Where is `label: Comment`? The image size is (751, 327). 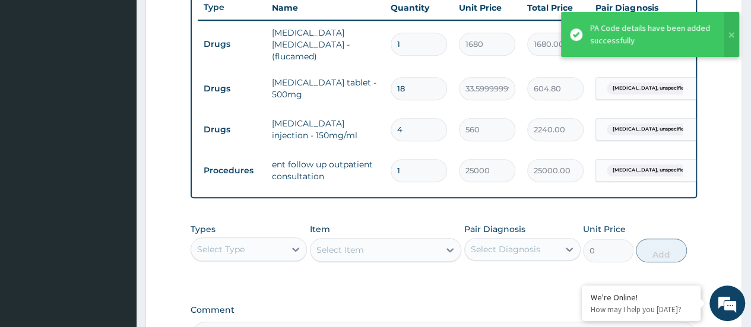
label: Comment is located at coordinates (444, 310).